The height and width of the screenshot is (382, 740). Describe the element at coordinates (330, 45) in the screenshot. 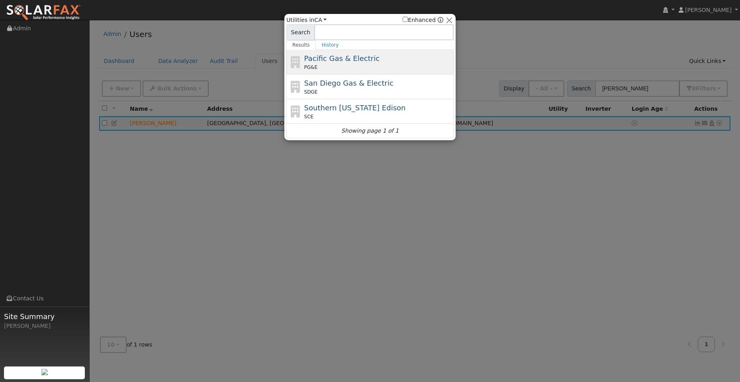

I see `a: History` at that location.